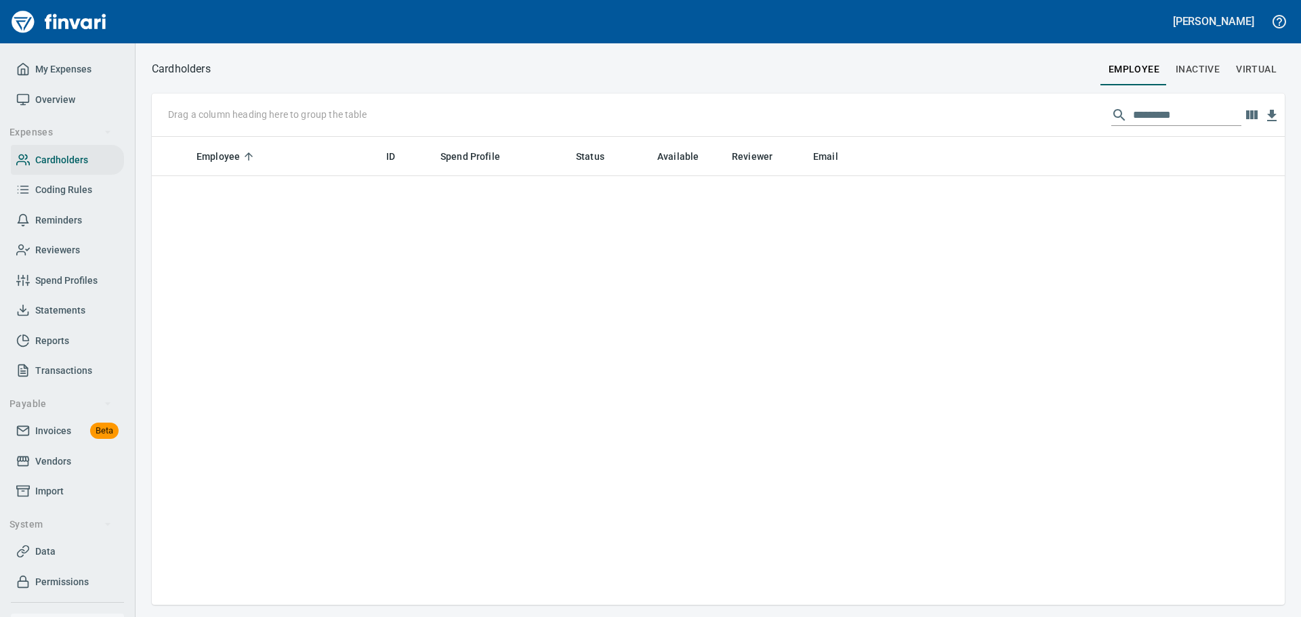  Describe the element at coordinates (67, 371) in the screenshot. I see `a: Transactions` at that location.